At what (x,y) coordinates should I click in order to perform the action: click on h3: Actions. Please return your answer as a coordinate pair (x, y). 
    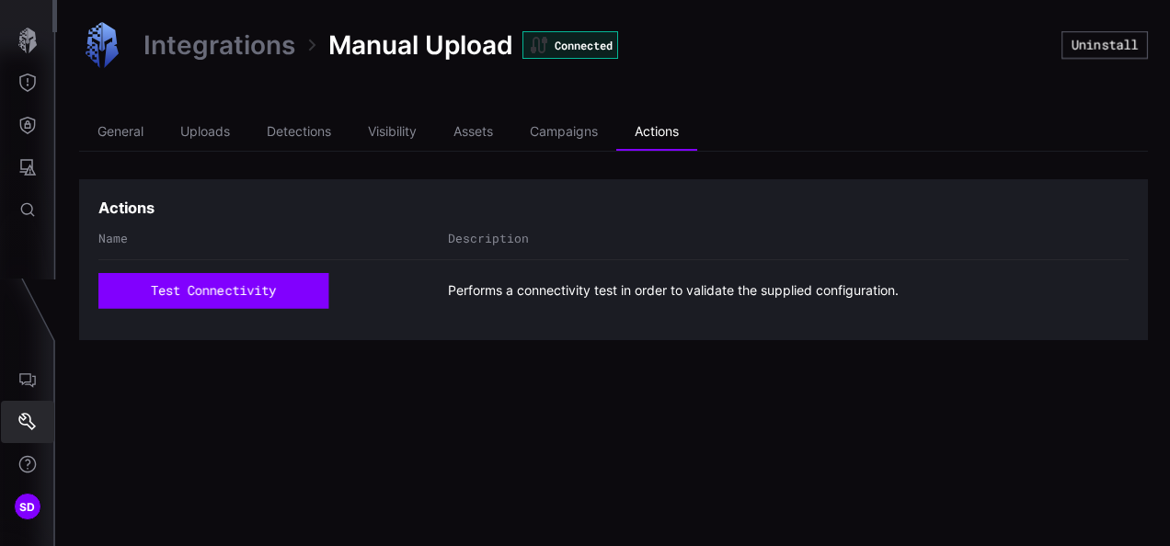
    Looking at the image, I should click on (126, 208).